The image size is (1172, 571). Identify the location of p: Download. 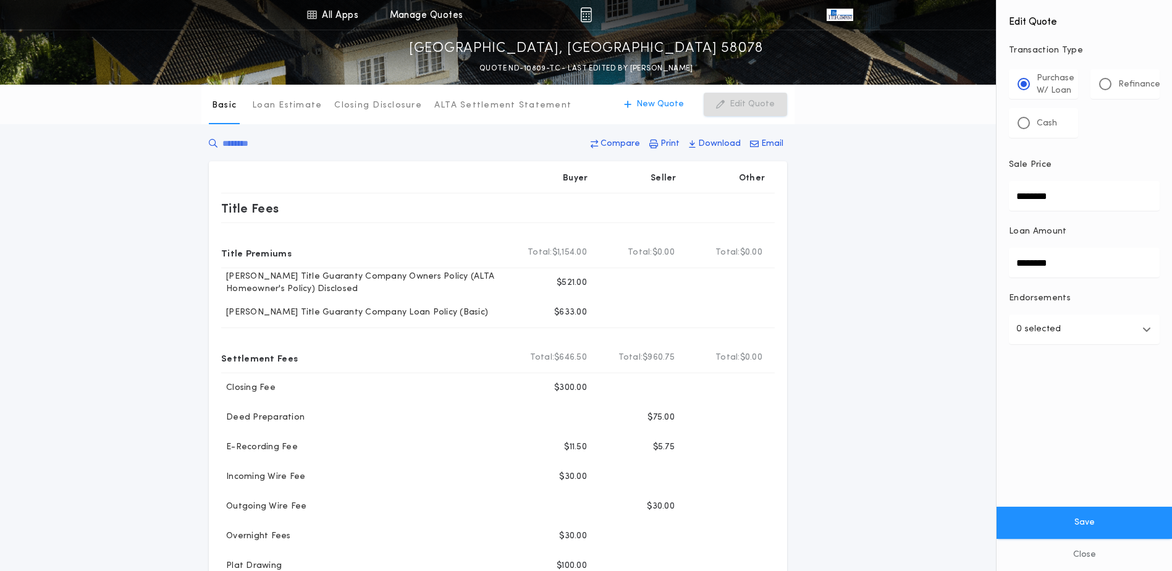
(719, 144).